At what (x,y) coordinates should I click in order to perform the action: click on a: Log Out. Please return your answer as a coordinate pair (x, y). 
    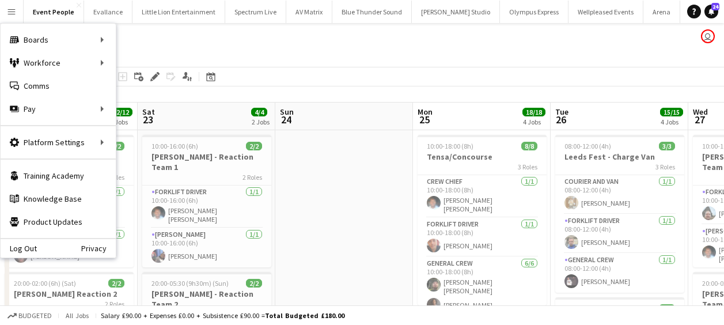
    Looking at the image, I should click on (18, 248).